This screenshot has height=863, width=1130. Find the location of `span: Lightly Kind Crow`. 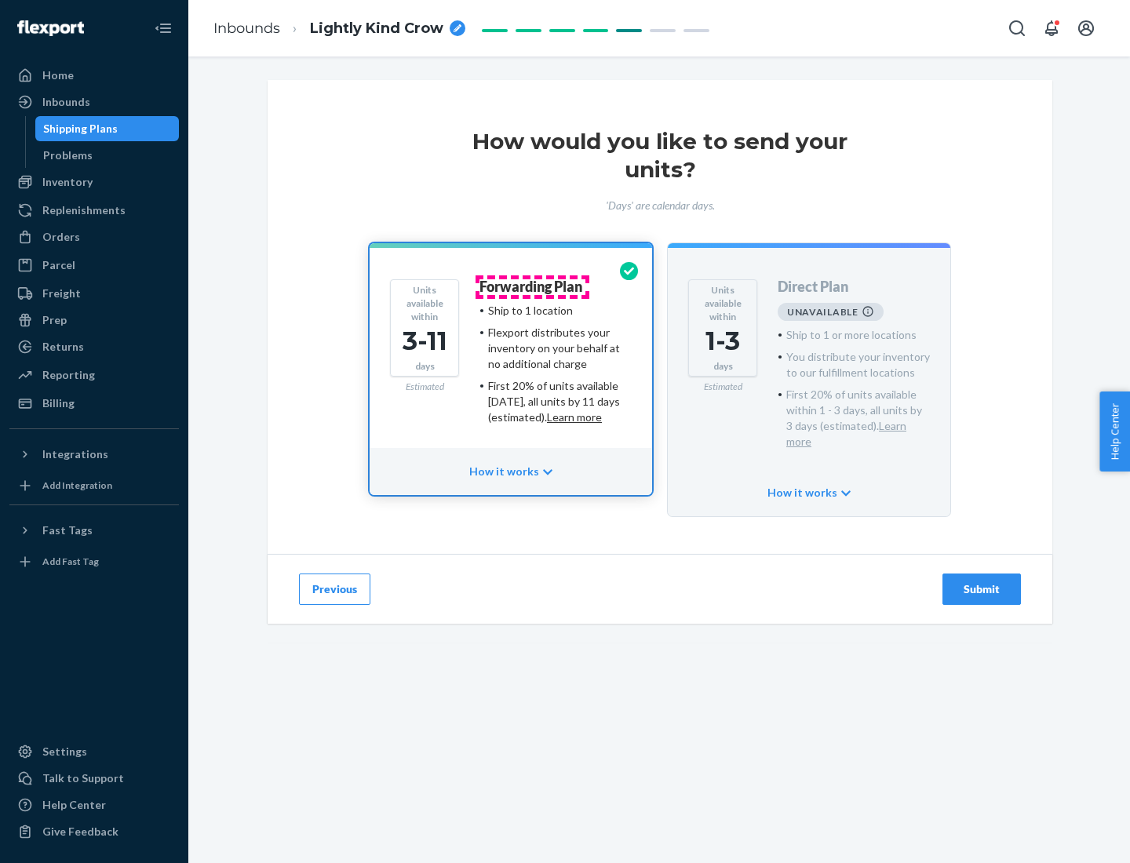

span: Lightly Kind Crow is located at coordinates (377, 29).